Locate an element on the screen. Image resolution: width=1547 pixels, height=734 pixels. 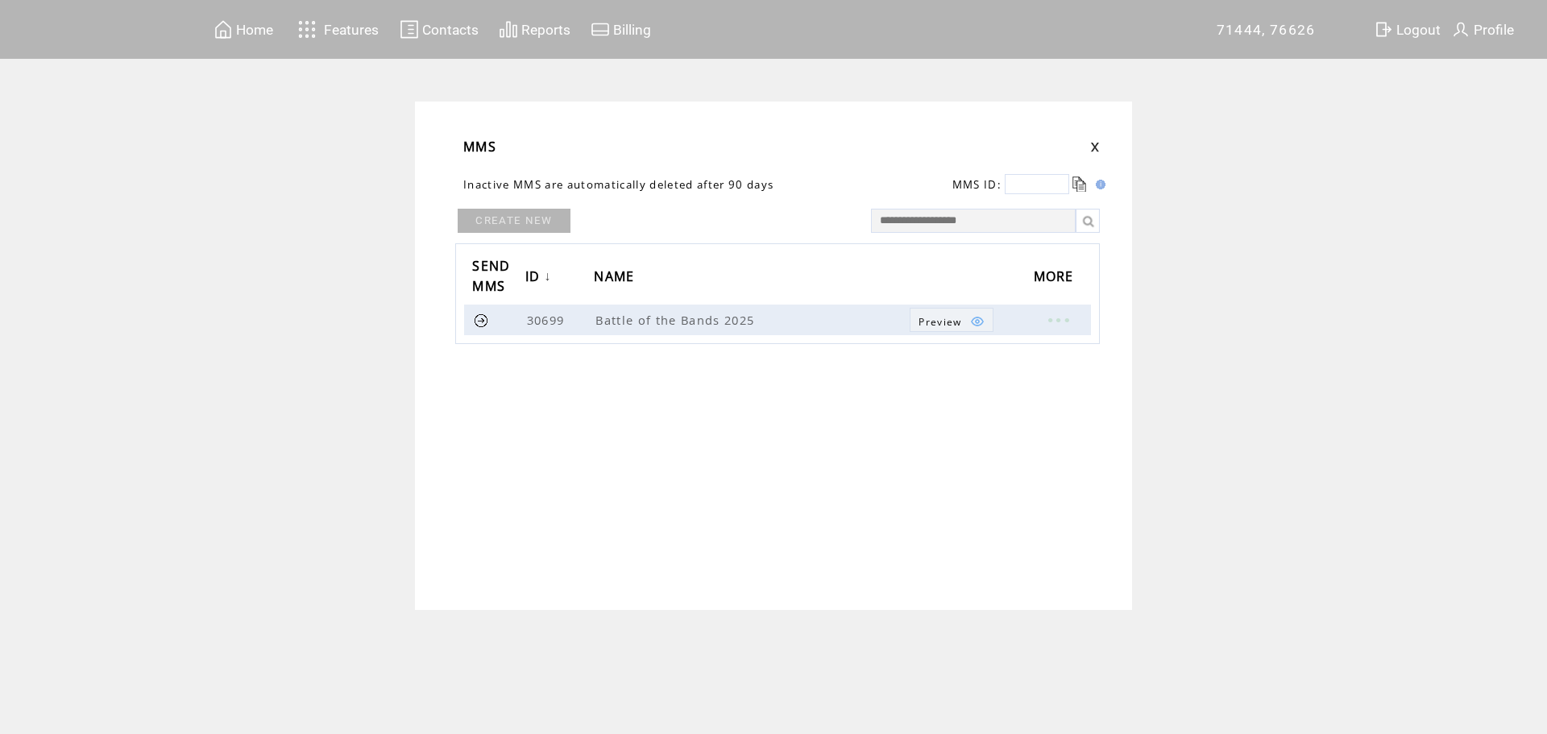
a: Billing is located at coordinates (620, 29).